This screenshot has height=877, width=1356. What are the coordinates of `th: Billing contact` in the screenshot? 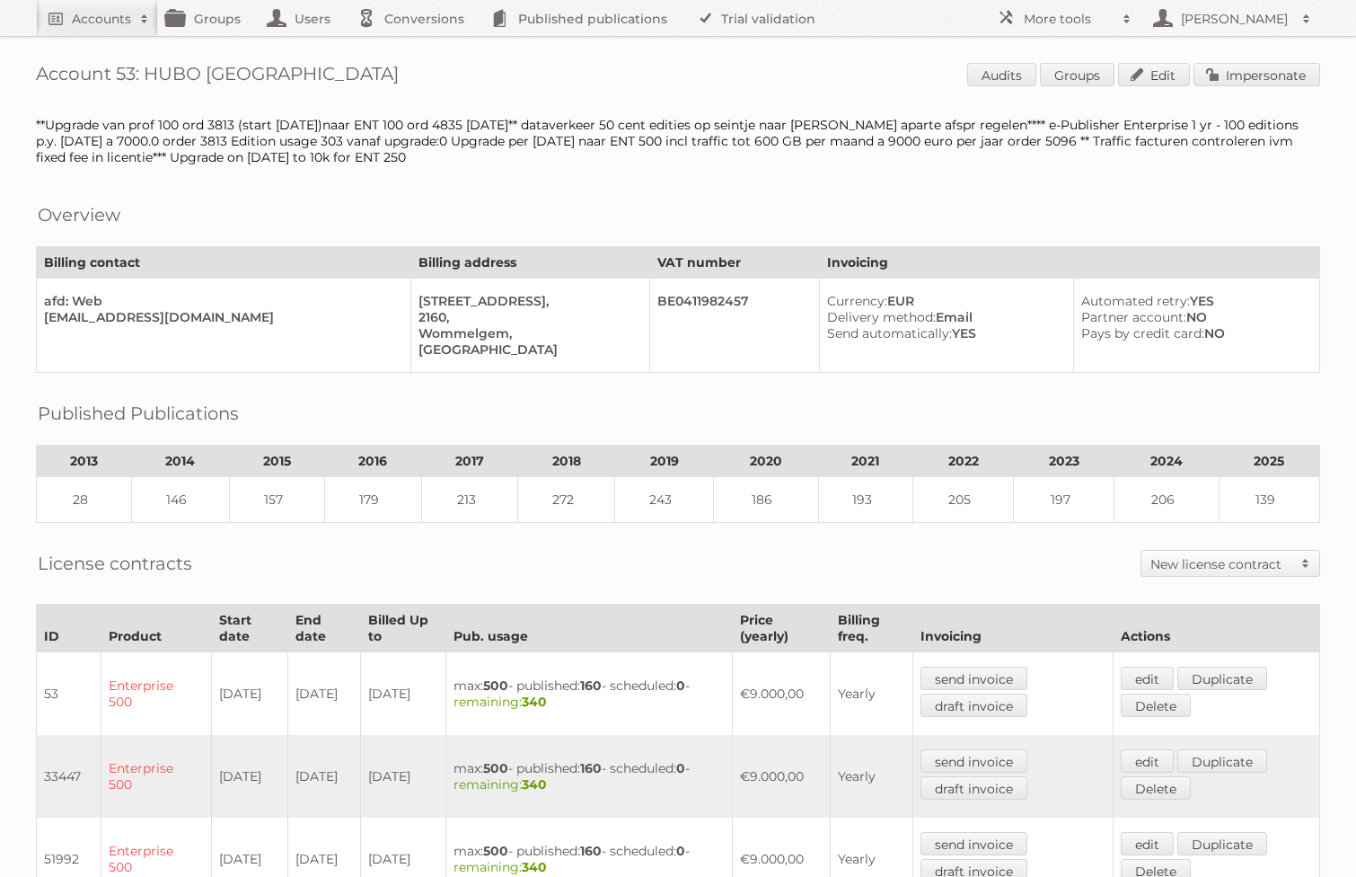 It's located at (224, 262).